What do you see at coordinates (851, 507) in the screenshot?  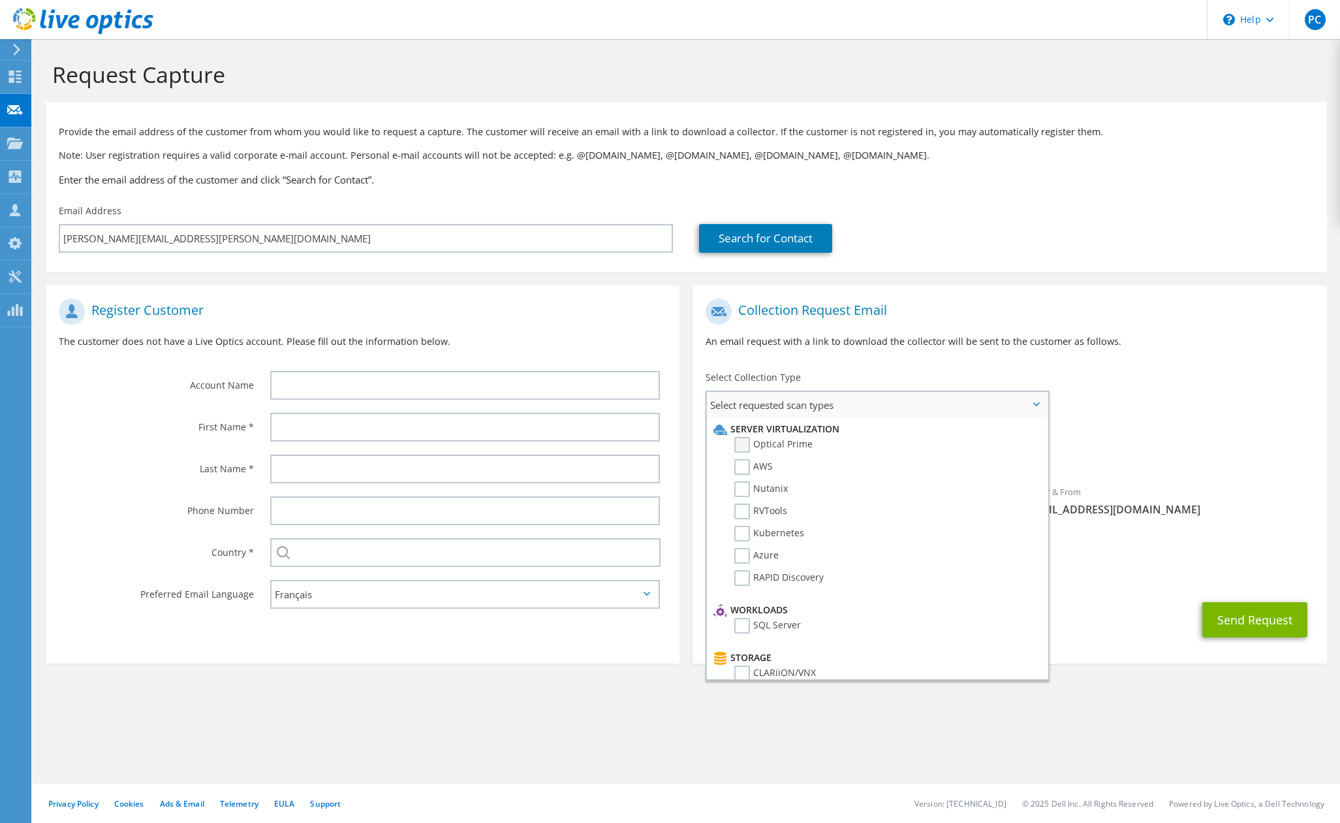 I see `div: To` at bounding box center [851, 507].